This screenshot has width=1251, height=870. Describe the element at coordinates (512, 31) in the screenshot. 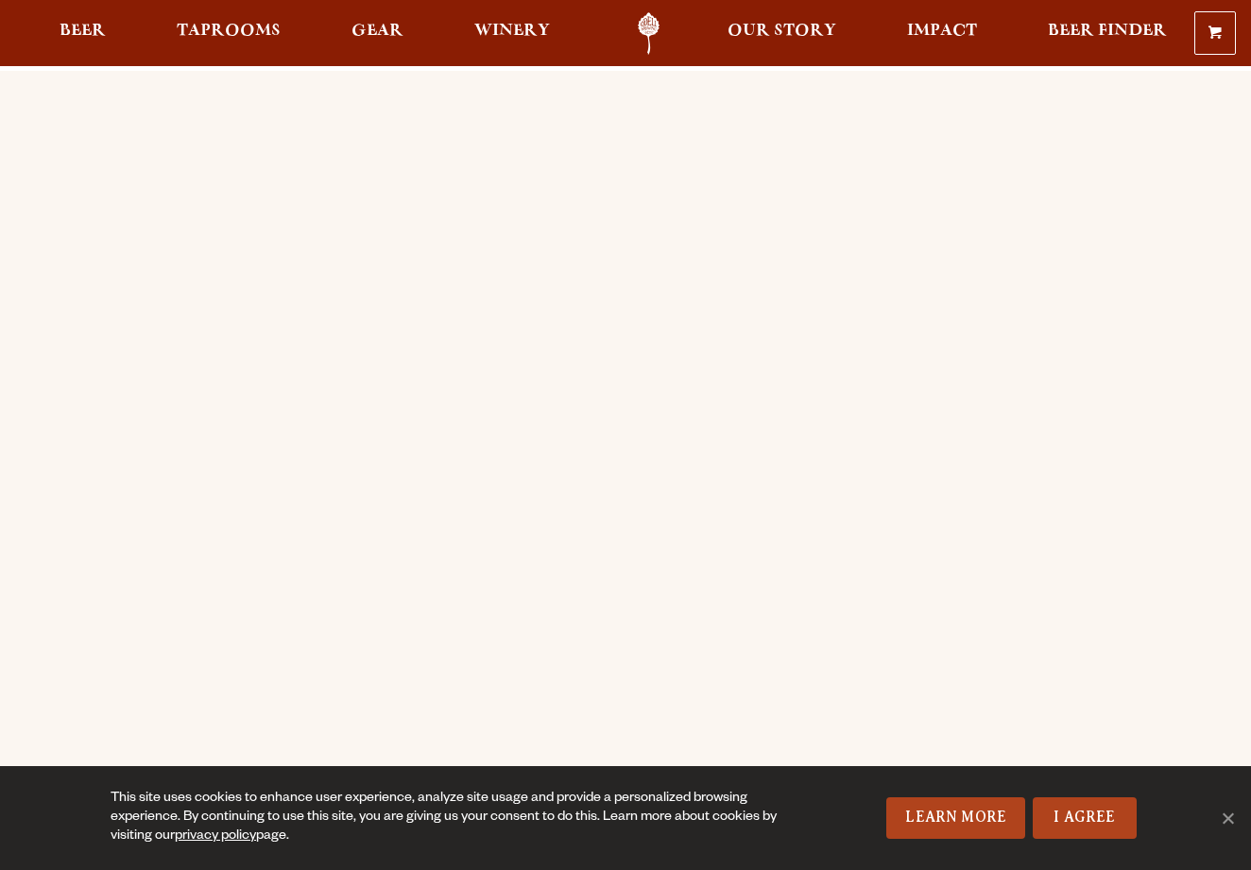

I see `span: Winery` at that location.